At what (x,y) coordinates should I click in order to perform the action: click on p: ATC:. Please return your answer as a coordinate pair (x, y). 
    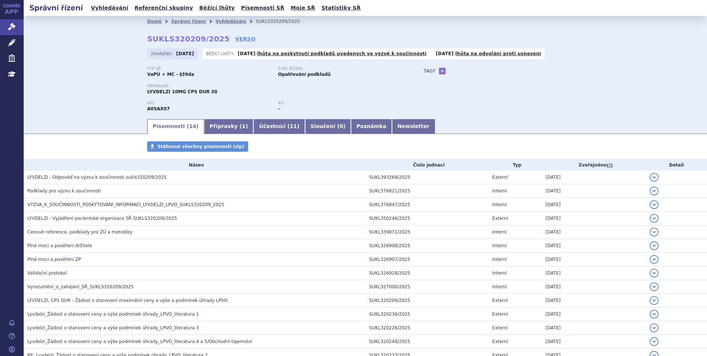
    Looking at the image, I should click on (209, 103).